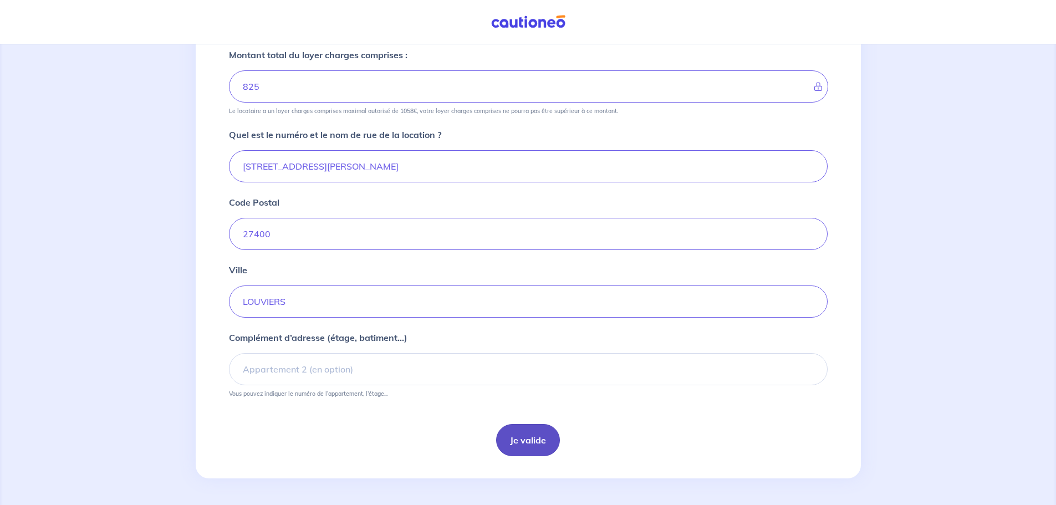 The width and height of the screenshot is (1056, 505). I want to click on button: Je valide, so click(528, 440).